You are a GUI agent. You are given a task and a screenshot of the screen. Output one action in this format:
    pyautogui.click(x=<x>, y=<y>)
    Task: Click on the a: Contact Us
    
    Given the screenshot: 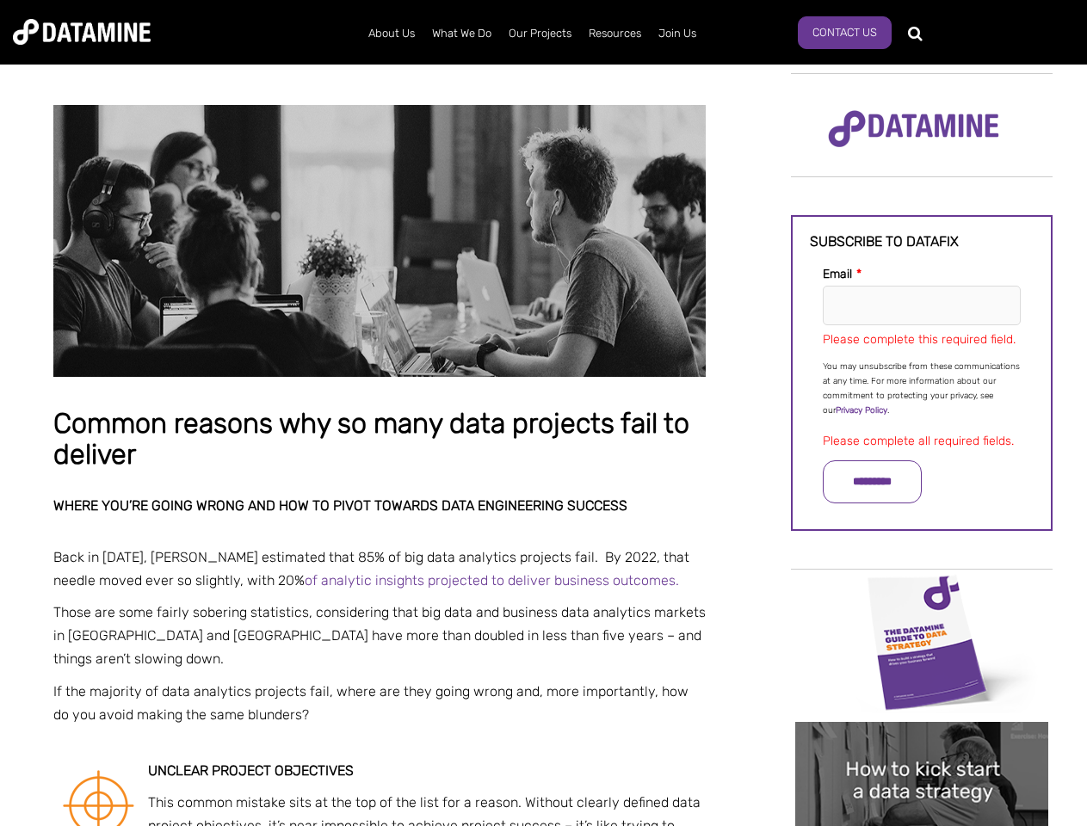 What is the action you would take?
    pyautogui.click(x=844, y=33)
    